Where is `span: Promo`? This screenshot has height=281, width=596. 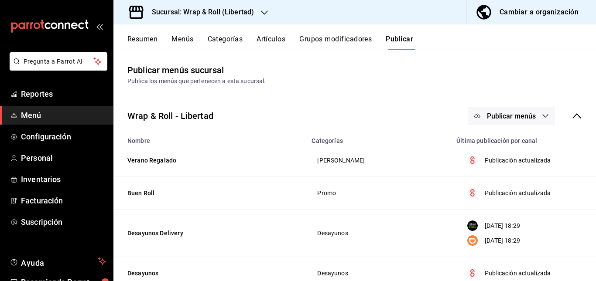 span: Promo is located at coordinates (379, 193).